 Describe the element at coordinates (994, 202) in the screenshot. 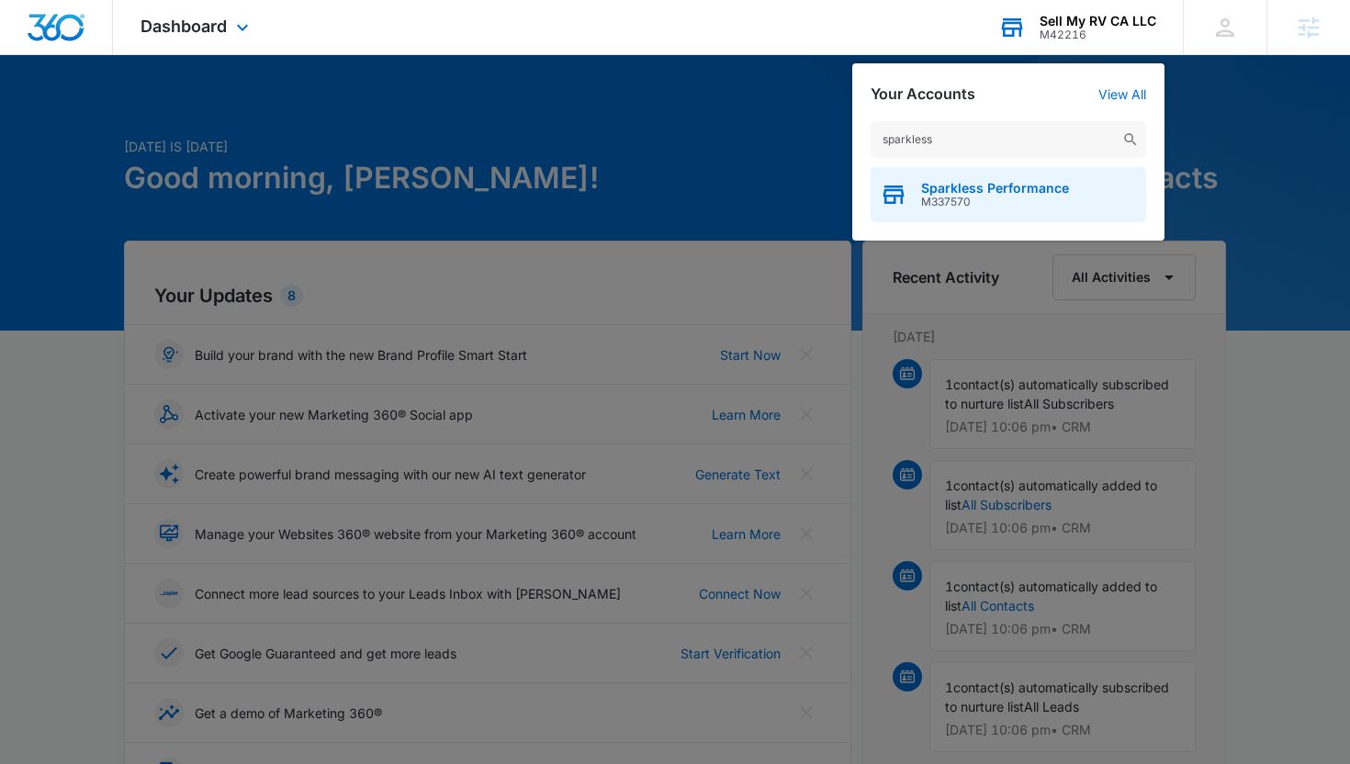

I see `span: M337570` at that location.